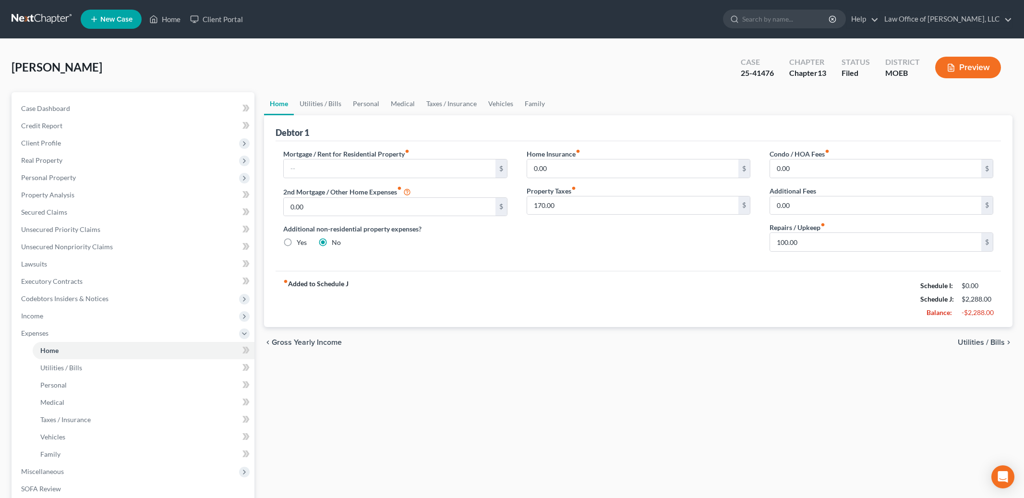 The height and width of the screenshot is (498, 1024). I want to click on span: Medical, so click(52, 402).